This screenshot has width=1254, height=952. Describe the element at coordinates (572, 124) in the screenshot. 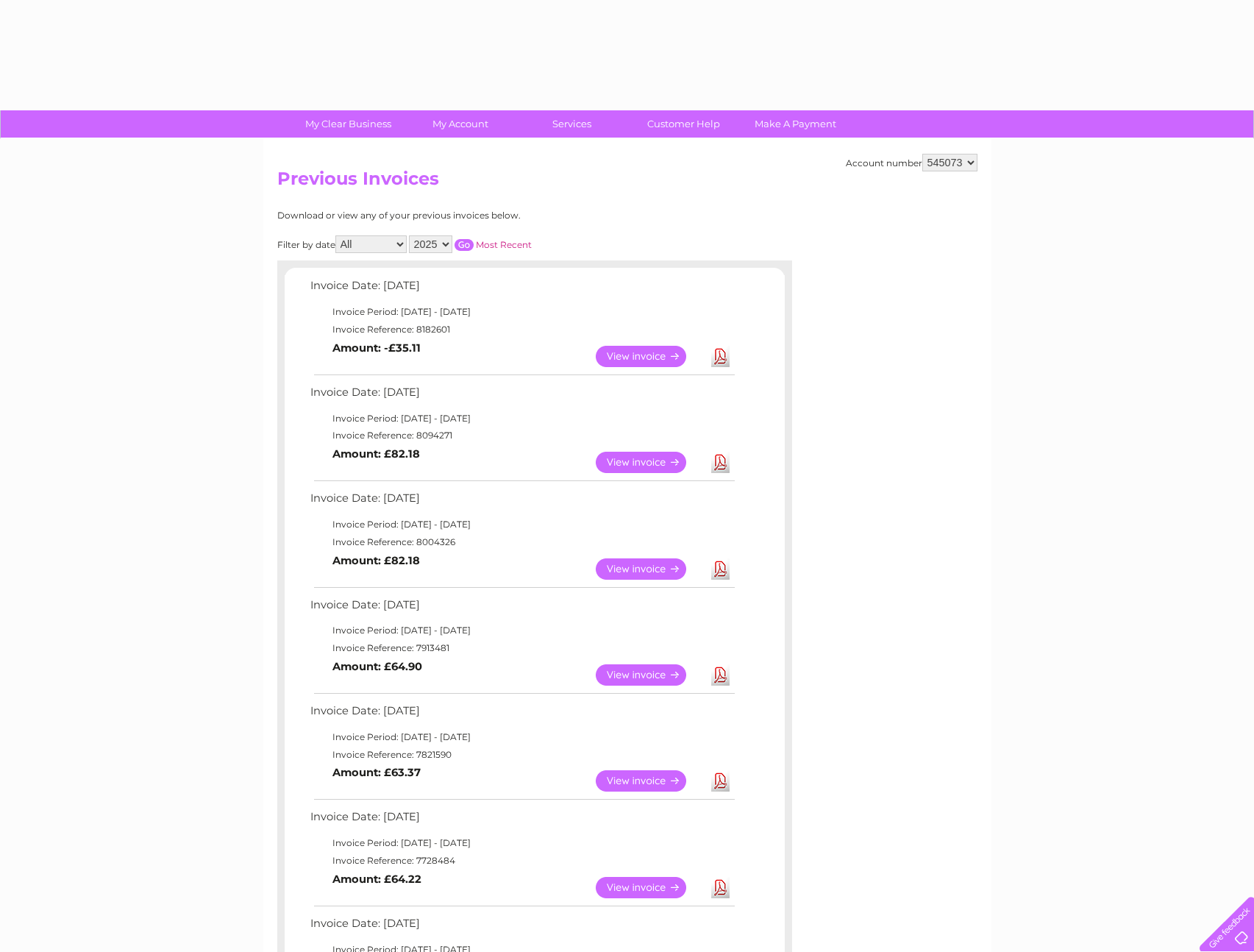

I see `a: Services` at that location.